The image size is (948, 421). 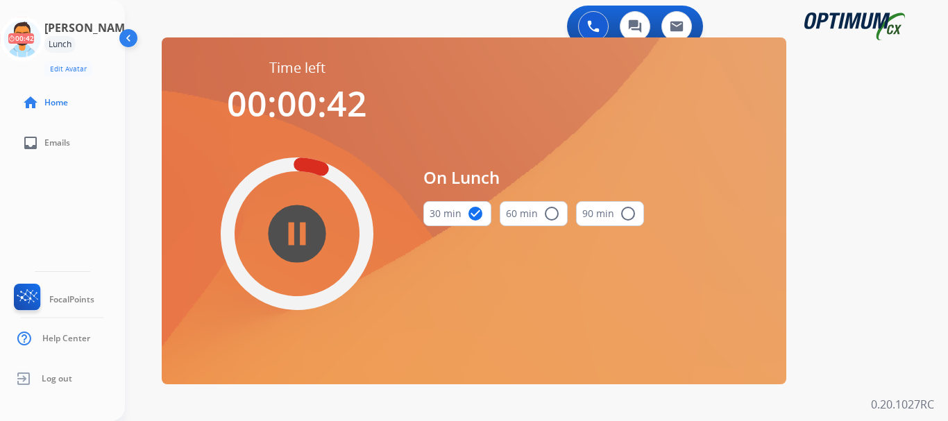 What do you see at coordinates (53, 300) in the screenshot?
I see `a: FocalPoints` at bounding box center [53, 300].